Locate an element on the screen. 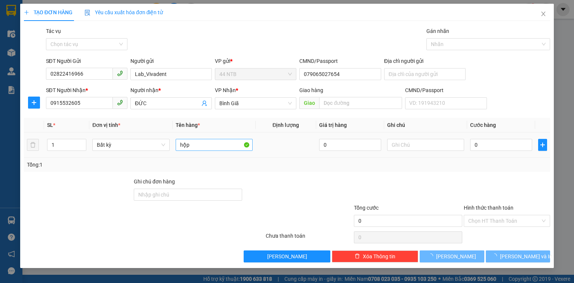 The image size is (574, 283). button: deleteXóa Thông tin is located at coordinates (375, 256).